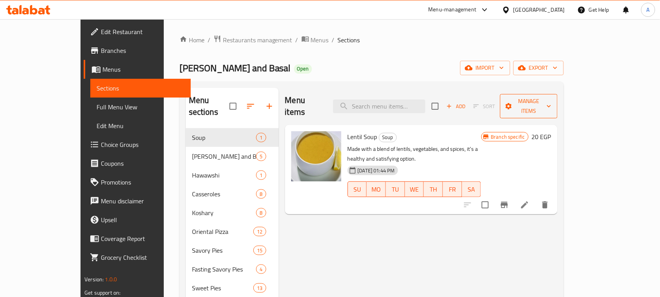 The image size is (660, 297). Describe the element at coordinates (415, 154) in the screenshot. I see `p: Made with a blend of lentils, vegetables, and spices, it's a healthy and satisfying option.` at that location.